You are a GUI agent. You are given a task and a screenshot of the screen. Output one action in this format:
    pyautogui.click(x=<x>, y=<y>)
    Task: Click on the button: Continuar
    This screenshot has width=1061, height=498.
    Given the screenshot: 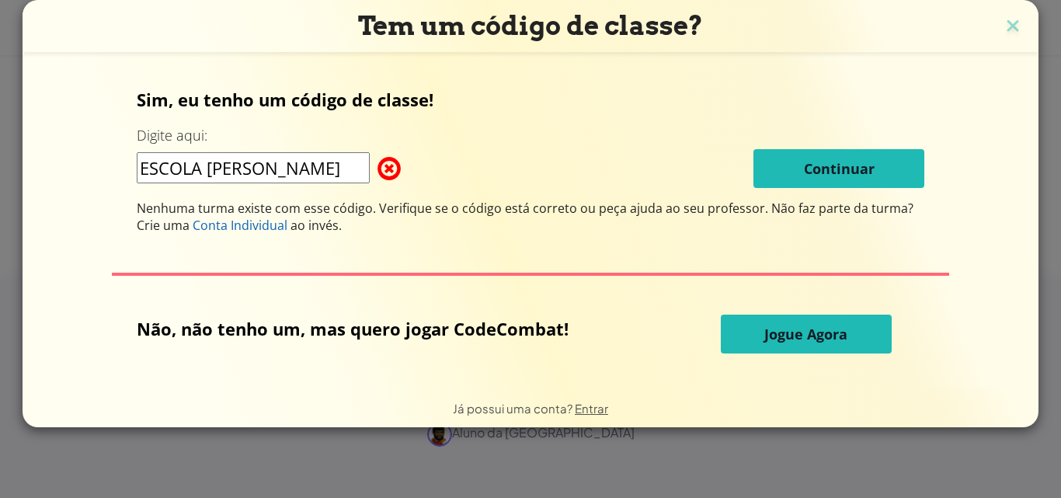 What is the action you would take?
    pyautogui.click(x=839, y=169)
    